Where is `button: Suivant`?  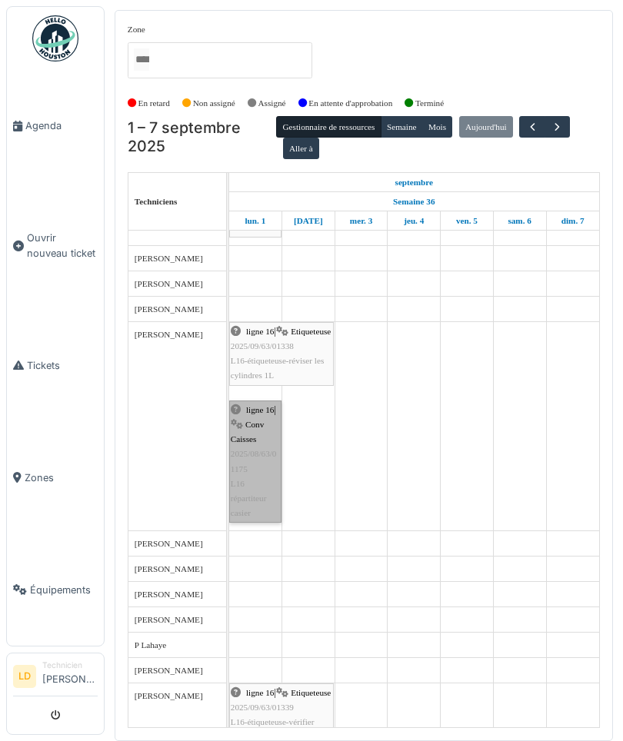 button: Suivant is located at coordinates (556, 127).